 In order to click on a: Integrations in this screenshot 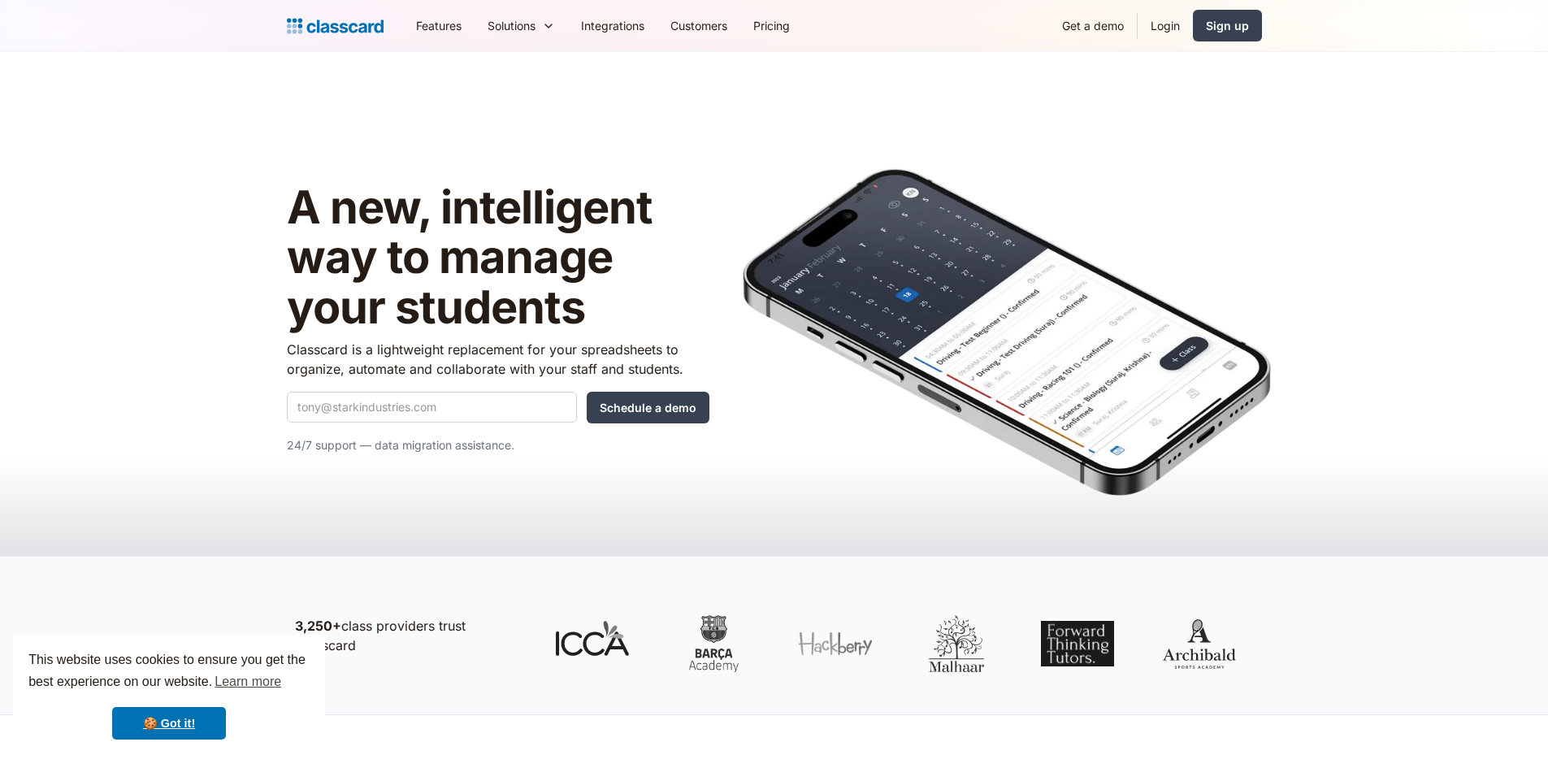, I will do `click(613, 25)`.